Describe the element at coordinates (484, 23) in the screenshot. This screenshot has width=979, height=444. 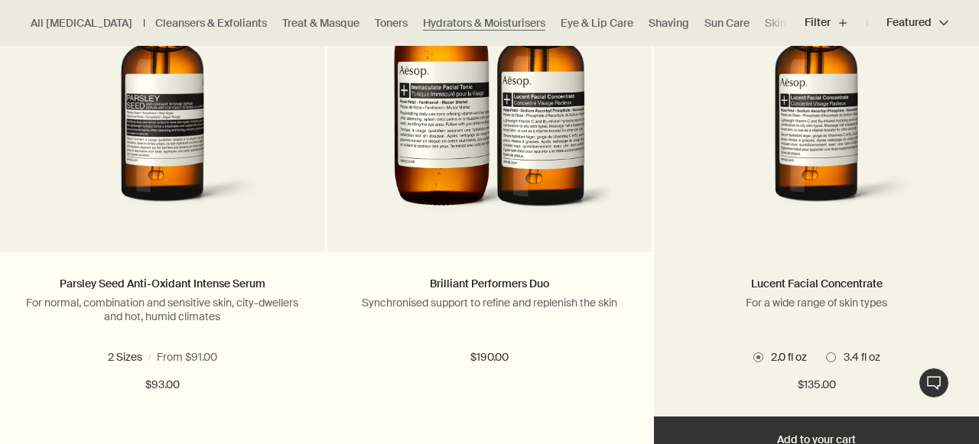
I see `a: Hydrators & Moisturisers` at that location.